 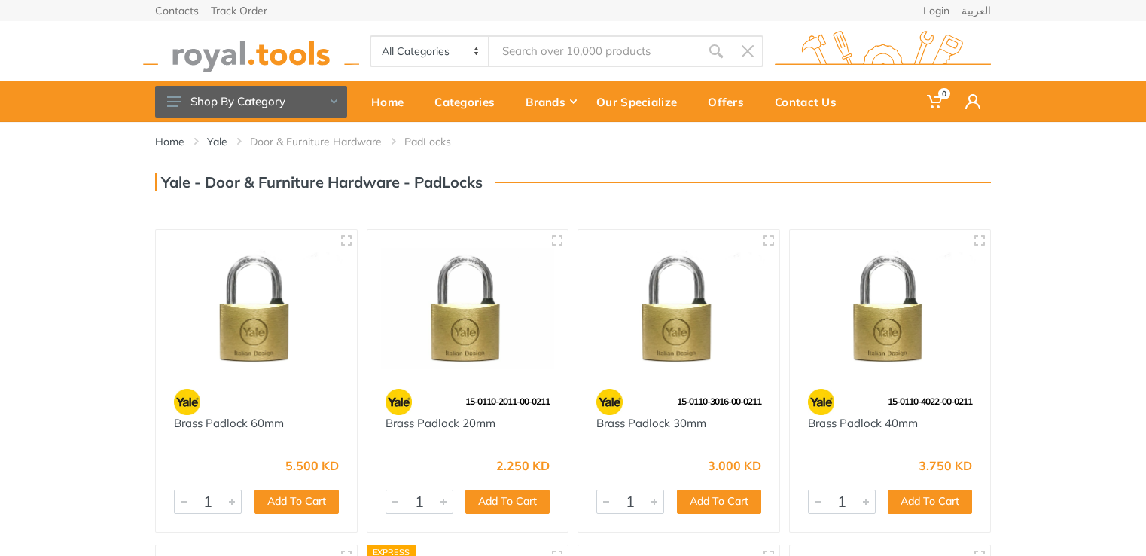 What do you see at coordinates (810, 102) in the screenshot?
I see `a: Contact Us` at bounding box center [810, 102].